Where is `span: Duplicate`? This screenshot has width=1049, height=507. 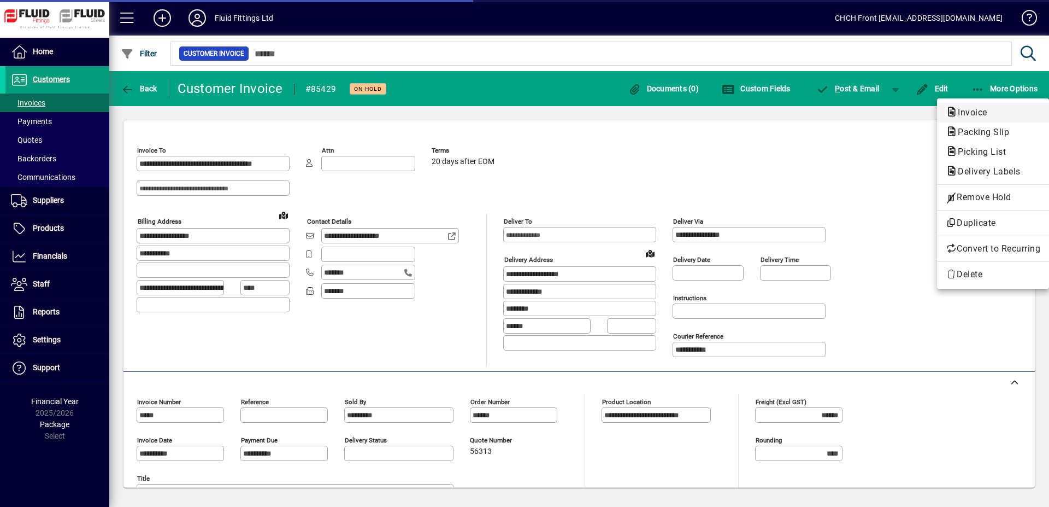
span: Duplicate is located at coordinates (993, 223).